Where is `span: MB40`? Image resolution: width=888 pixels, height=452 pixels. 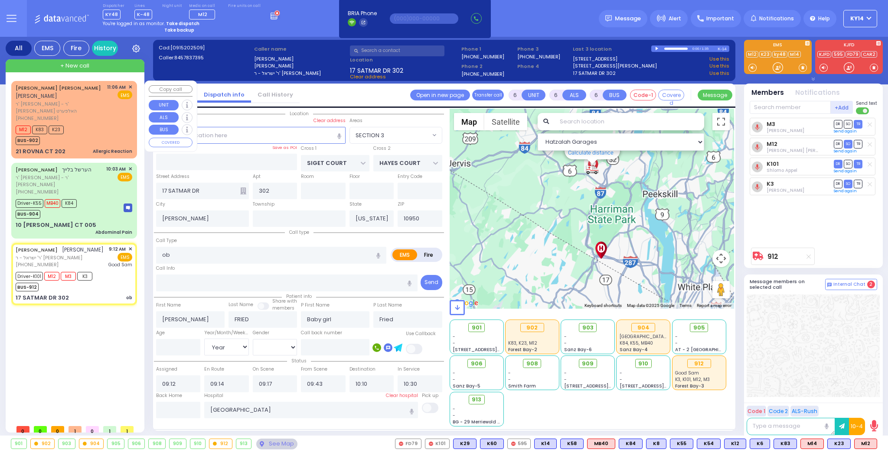
span: MB40 is located at coordinates (52, 204).